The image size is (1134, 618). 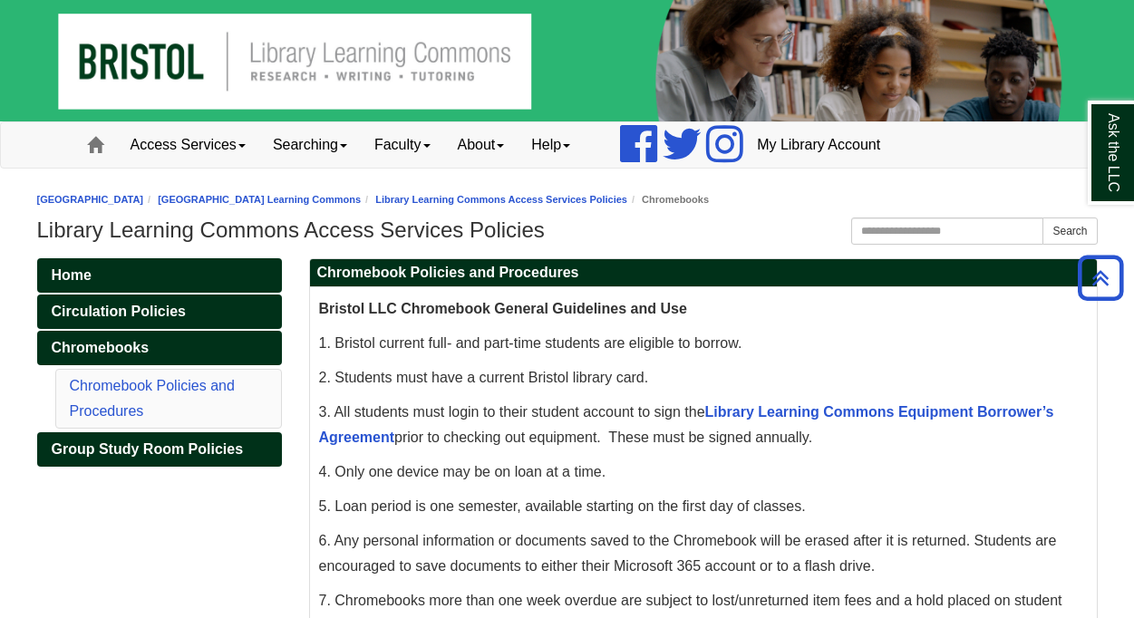 I want to click on button: Search, so click(x=1069, y=231).